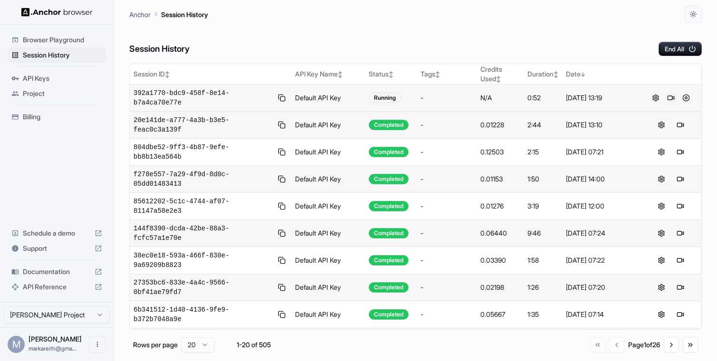 This screenshot has height=361, width=717. Describe the element at coordinates (57, 12) in the screenshot. I see `img: Anchor Logo` at that location.